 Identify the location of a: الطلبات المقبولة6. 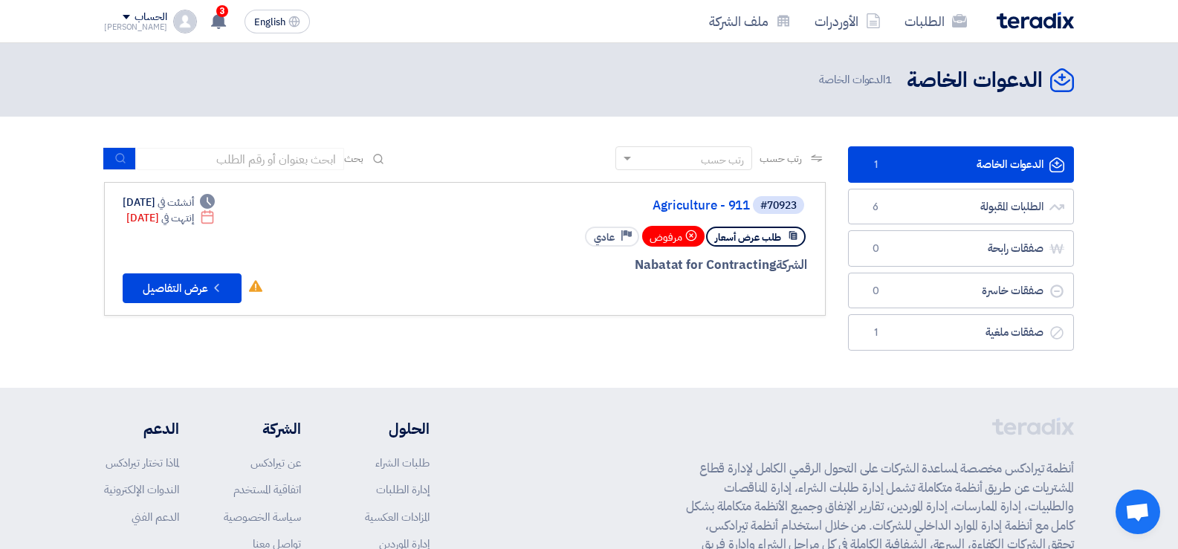
(961, 207).